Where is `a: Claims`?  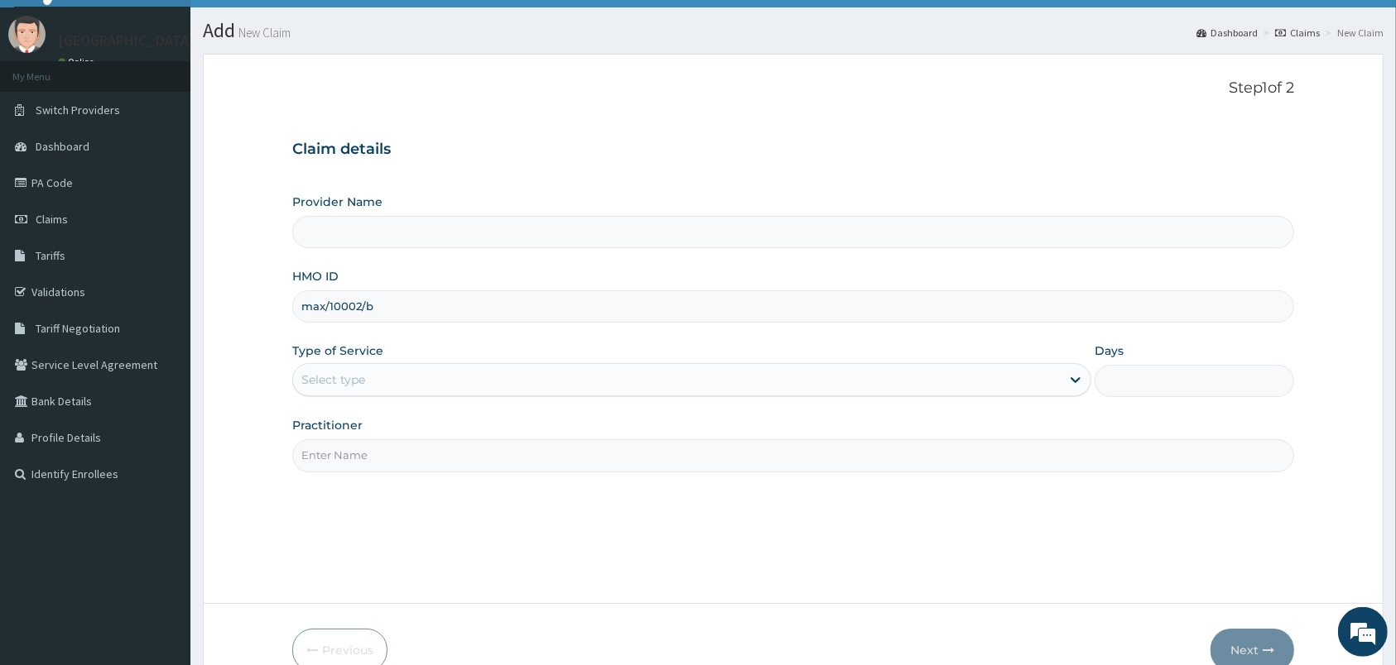
a: Claims is located at coordinates (1297, 32).